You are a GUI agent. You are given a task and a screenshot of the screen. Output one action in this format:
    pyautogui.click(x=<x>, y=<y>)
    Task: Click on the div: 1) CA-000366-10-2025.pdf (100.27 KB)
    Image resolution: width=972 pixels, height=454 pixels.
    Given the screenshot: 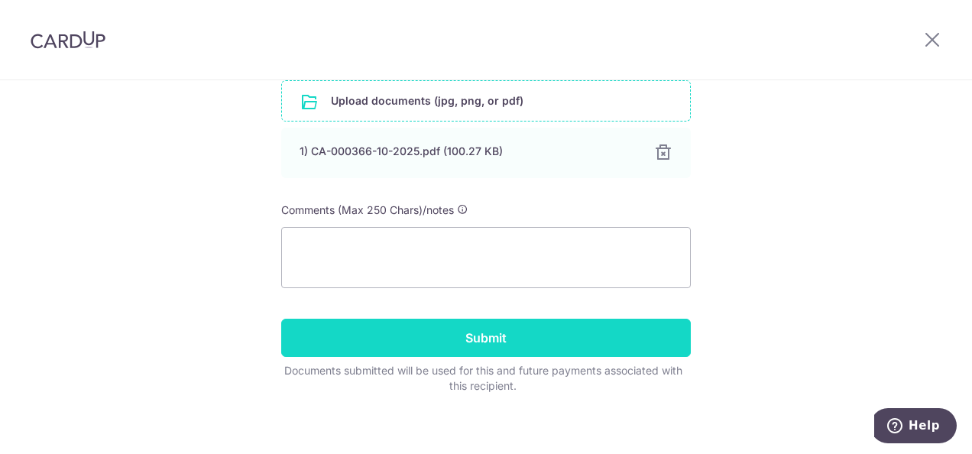 What is the action you would take?
    pyautogui.click(x=467, y=151)
    